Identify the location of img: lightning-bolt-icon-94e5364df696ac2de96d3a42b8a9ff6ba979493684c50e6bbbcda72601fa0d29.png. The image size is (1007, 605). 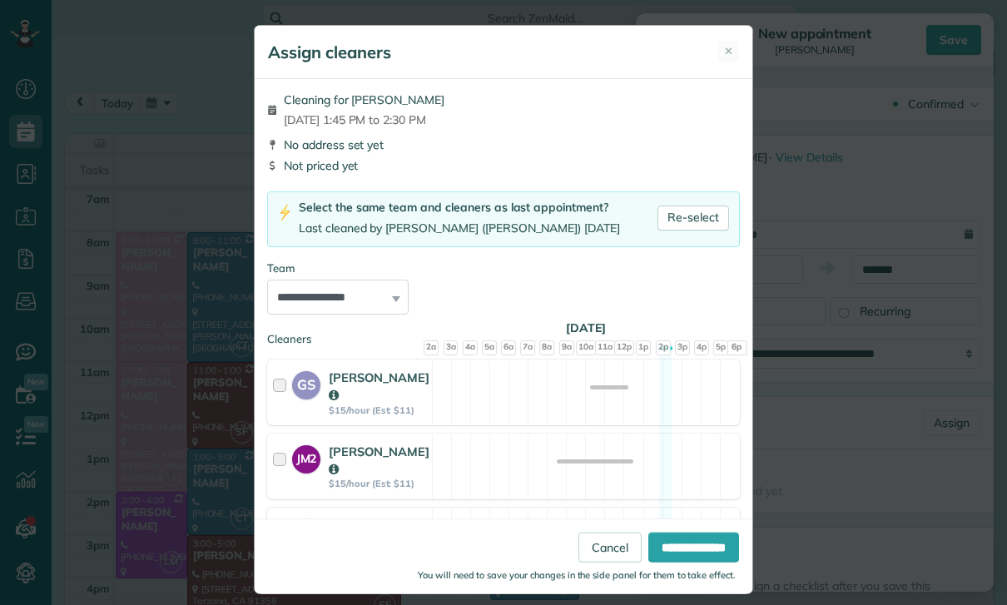
(285, 212).